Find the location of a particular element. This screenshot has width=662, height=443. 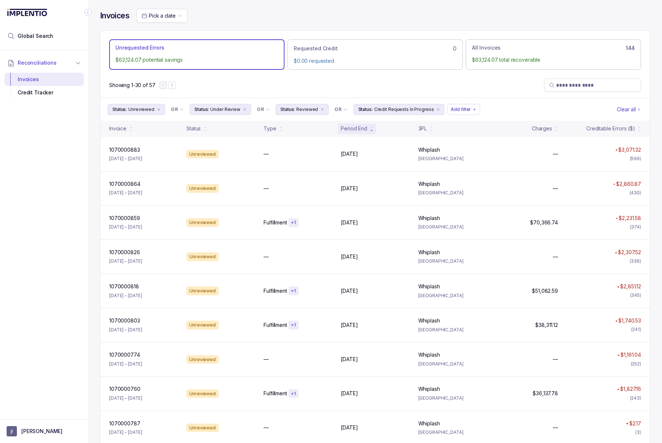

search: Date Range Picker is located at coordinates (158, 16).